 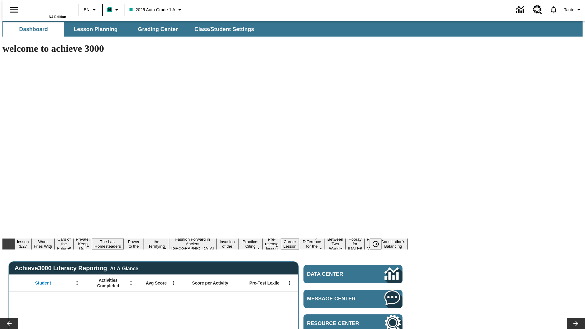 What do you see at coordinates (64, 244) in the screenshot?
I see `button: Slide 3 Cars of the Future?` at bounding box center [64, 244].